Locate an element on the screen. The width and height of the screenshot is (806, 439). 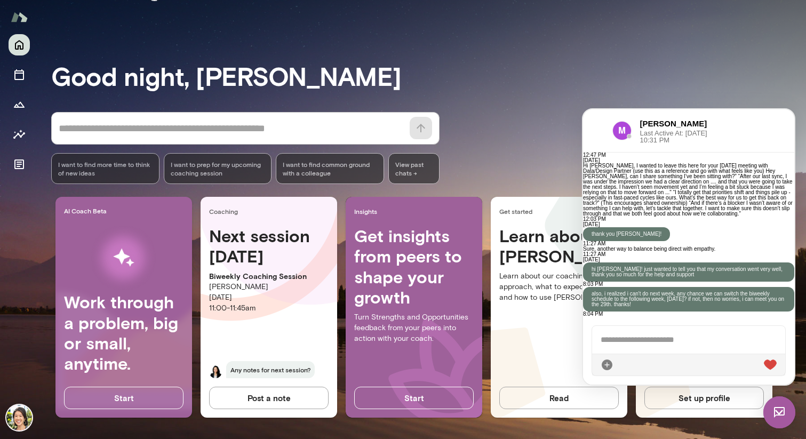
span: I want to find common ground with a colleague is located at coordinates (330, 169).